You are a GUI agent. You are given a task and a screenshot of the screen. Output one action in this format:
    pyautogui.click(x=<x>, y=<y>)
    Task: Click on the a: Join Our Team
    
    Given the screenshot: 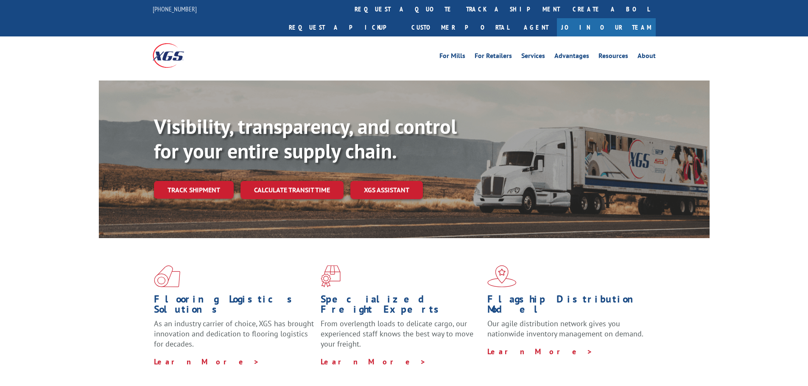 What is the action you would take?
    pyautogui.click(x=606, y=27)
    